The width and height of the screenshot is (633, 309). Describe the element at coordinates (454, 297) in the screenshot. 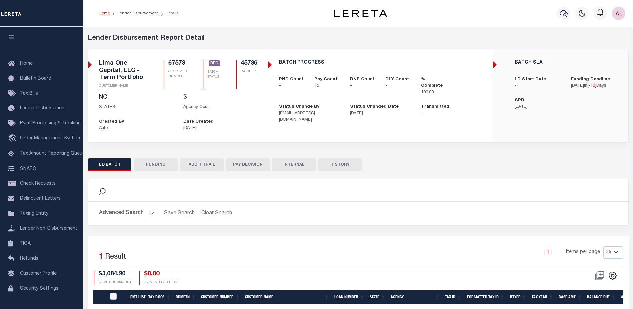

I see `th: Tax Id: activate to sort column ascending` at that location.